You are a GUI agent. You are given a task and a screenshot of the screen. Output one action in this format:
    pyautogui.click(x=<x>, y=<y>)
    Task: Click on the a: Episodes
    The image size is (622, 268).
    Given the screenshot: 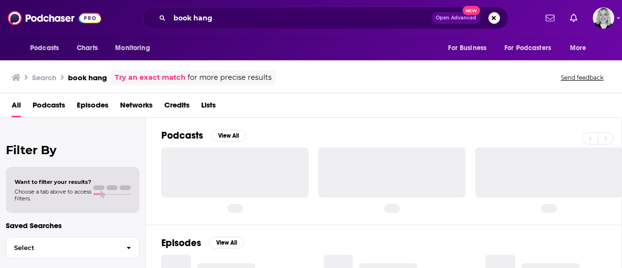 What is the action you would take?
    pyautogui.click(x=92, y=107)
    